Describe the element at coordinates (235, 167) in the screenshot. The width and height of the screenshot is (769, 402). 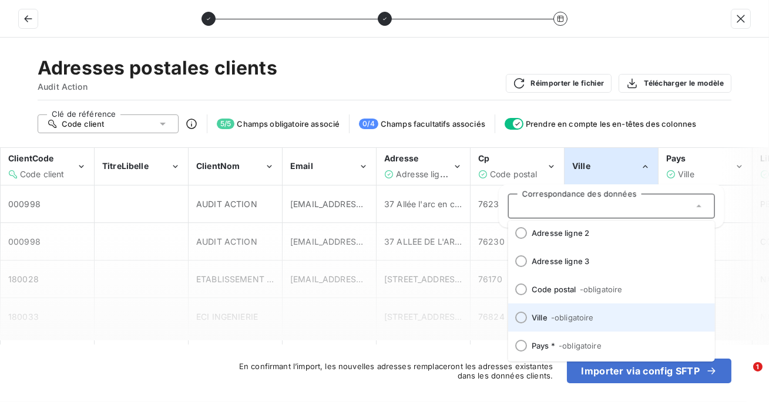
I see `th: ClientNom` at that location.